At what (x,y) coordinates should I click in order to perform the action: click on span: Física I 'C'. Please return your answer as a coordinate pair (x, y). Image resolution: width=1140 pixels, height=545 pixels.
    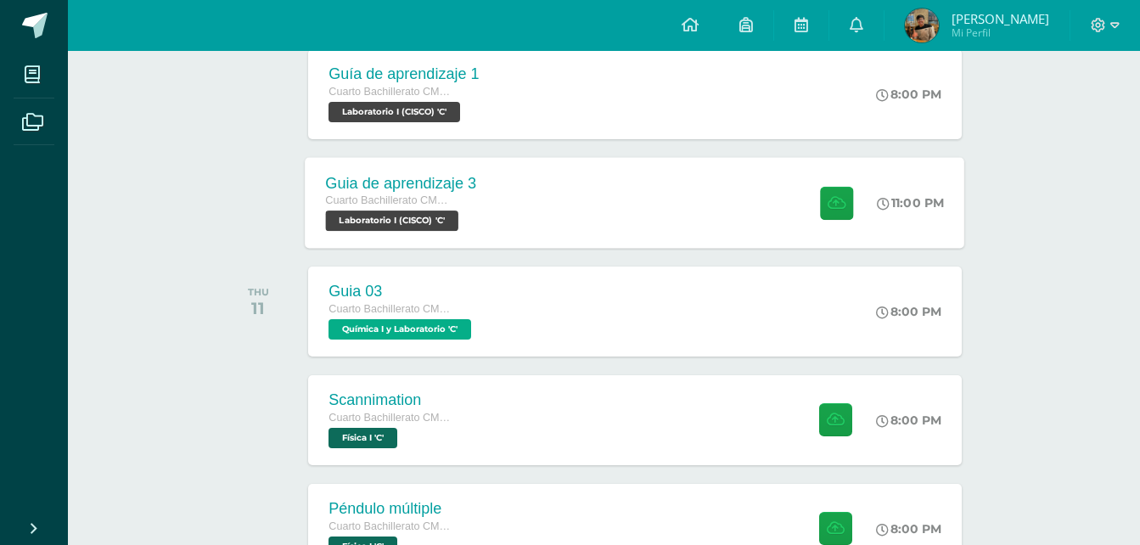
    Looking at the image, I should click on (363, 438).